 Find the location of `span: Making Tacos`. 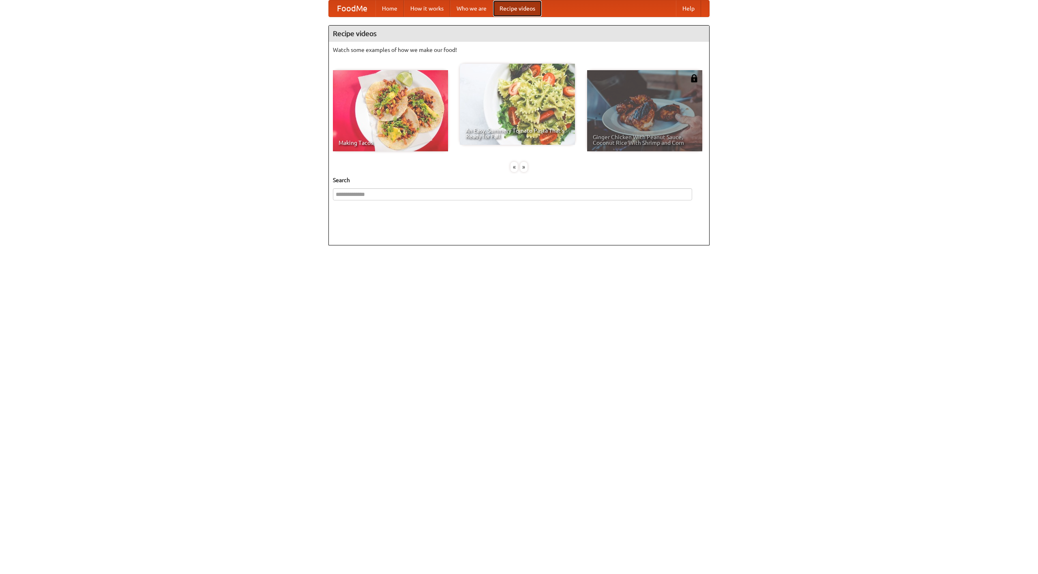

span: Making Tacos is located at coordinates (390, 143).